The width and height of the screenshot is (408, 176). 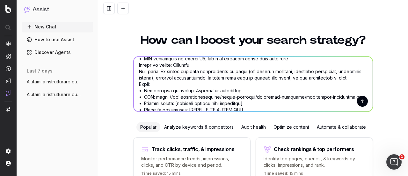 What do you see at coordinates (8, 56) in the screenshot?
I see `img: Intelligence` at bounding box center [8, 56].